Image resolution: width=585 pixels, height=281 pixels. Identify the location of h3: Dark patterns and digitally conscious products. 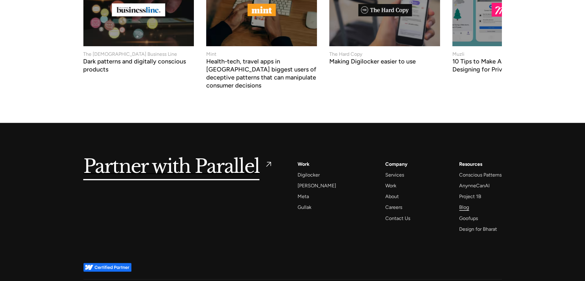
(139, 66).